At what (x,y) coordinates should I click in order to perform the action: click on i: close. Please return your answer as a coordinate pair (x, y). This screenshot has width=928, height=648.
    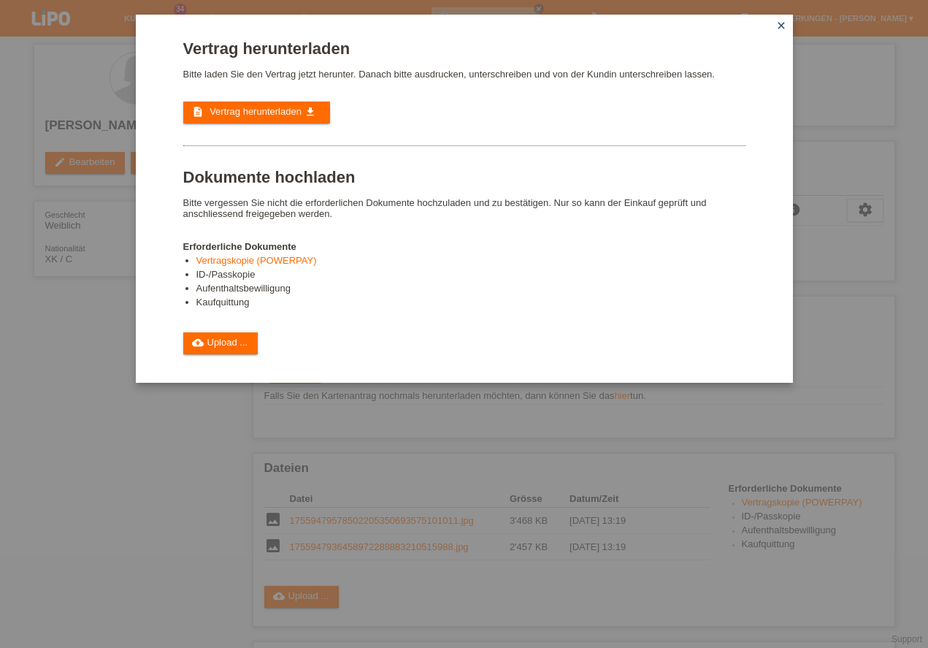
    Looking at the image, I should click on (782, 26).